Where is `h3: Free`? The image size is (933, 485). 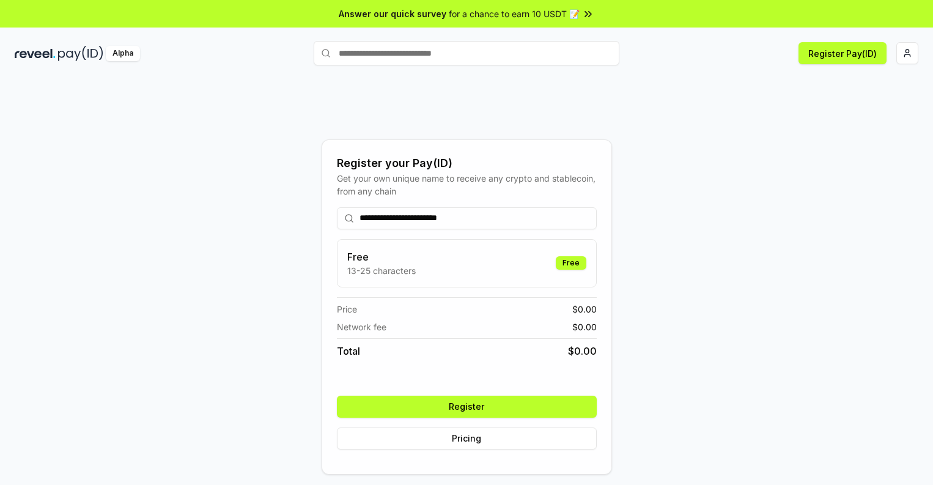 h3: Free is located at coordinates (382, 257).